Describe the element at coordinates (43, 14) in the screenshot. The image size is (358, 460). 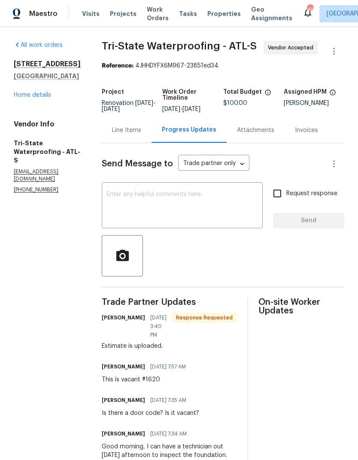
I see `span: Maestro` at that location.